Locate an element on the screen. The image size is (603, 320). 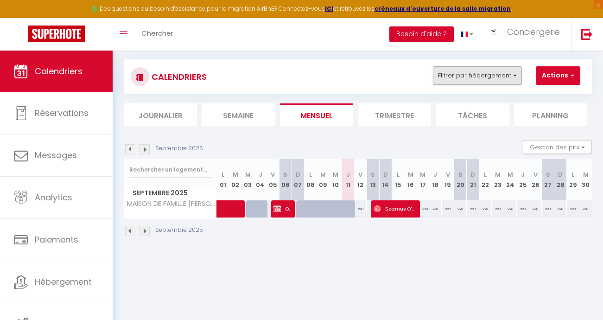
strong: créneaux d'ouverture de la salle migration is located at coordinates (443, 8).